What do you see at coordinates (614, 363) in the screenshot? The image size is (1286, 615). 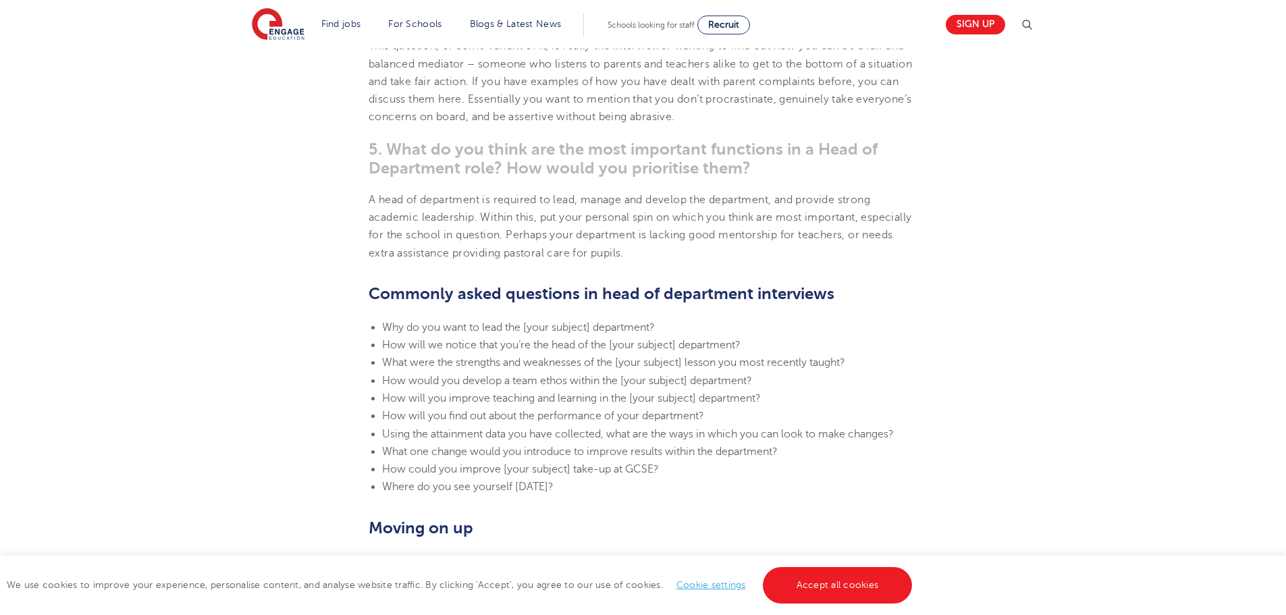 I see `span: What were the strengths and weaknesses of the [your subject] lesson you most recently taught?` at bounding box center [614, 363].